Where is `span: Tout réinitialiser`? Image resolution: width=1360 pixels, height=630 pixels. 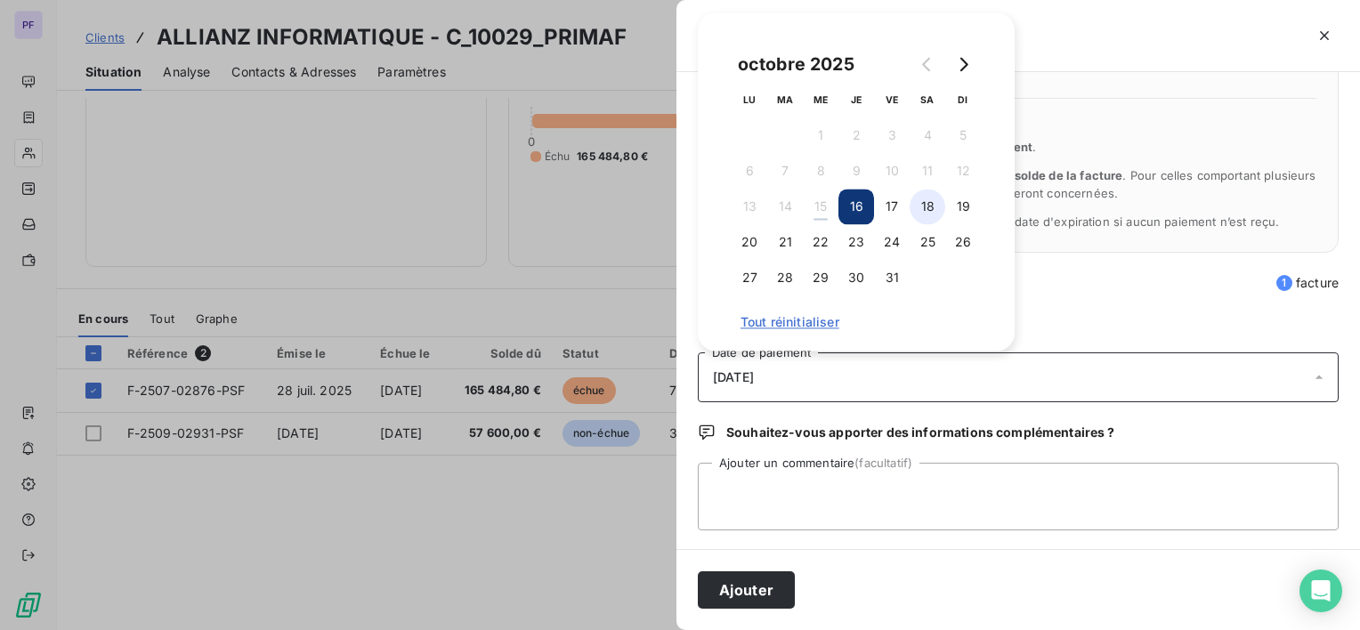 span: Tout réinitialiser is located at coordinates (856, 322).